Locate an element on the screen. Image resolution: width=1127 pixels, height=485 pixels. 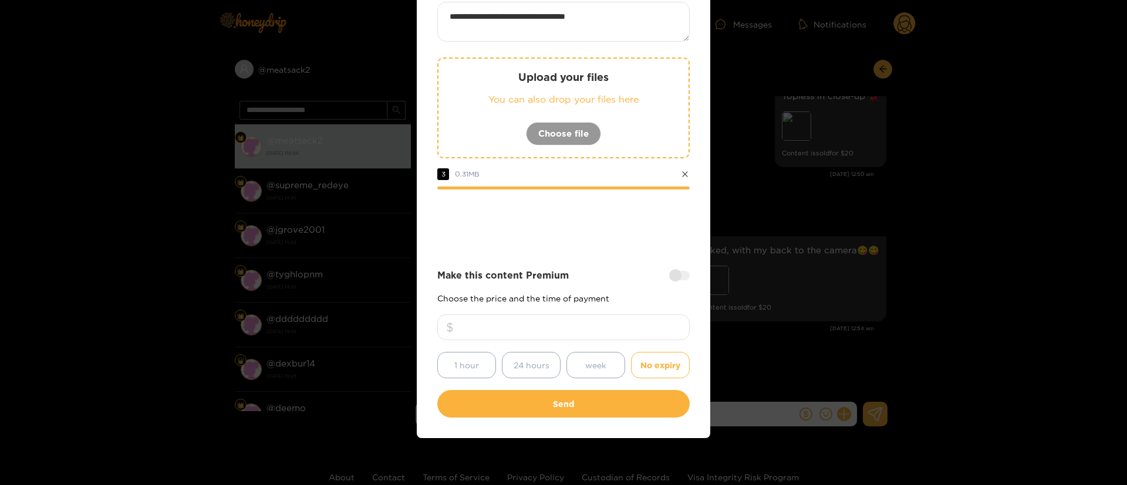
span: 3 is located at coordinates (443, 174).